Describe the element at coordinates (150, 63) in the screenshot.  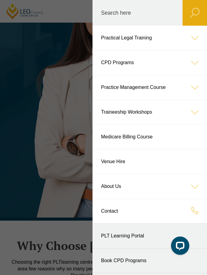
I see `a: CPD Programs` at that location.